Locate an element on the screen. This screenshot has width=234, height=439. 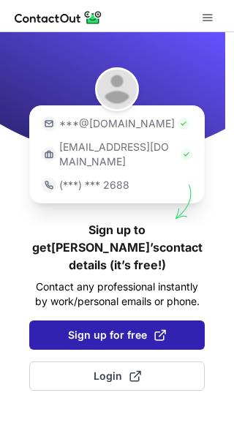
p: Contact any professional instantly by work/personal emails or phone. is located at coordinates (117, 294).